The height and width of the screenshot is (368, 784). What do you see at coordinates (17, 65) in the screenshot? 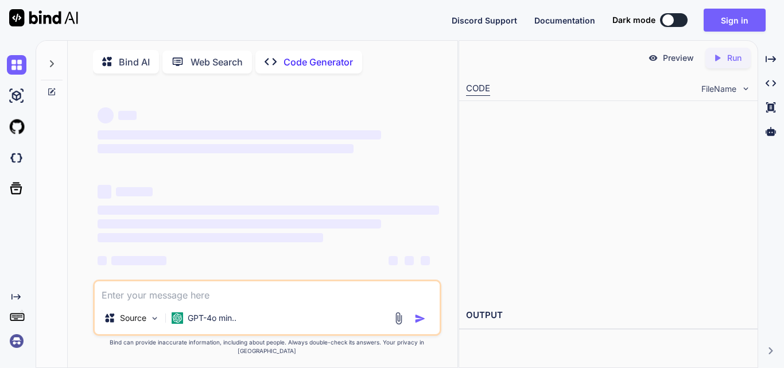
I see `img: chat` at bounding box center [17, 65].